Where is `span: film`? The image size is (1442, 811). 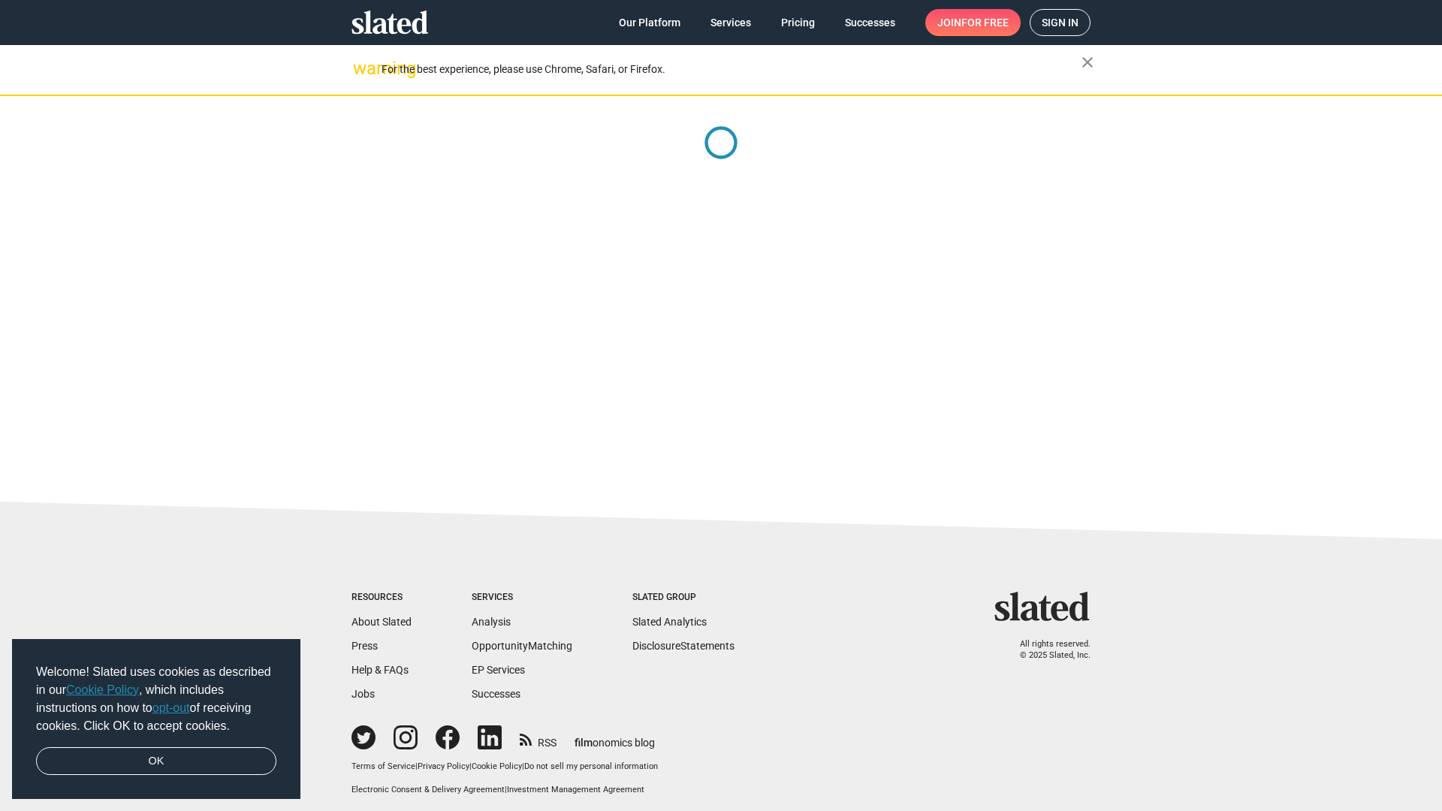
span: film is located at coordinates (584, 743).